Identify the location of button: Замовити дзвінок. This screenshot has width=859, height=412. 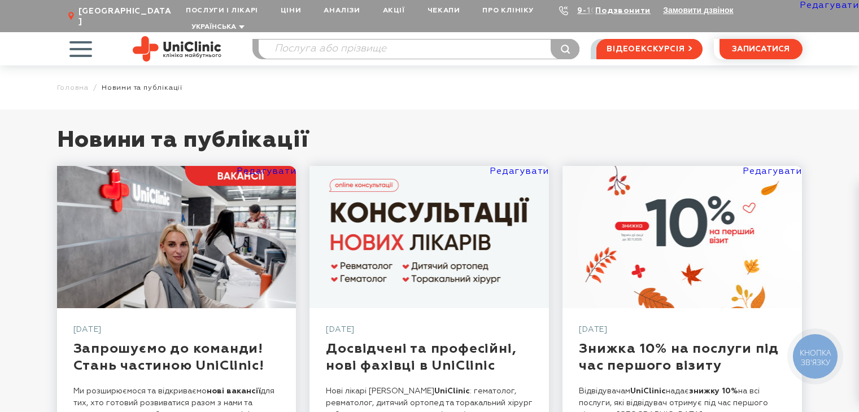
(698, 10).